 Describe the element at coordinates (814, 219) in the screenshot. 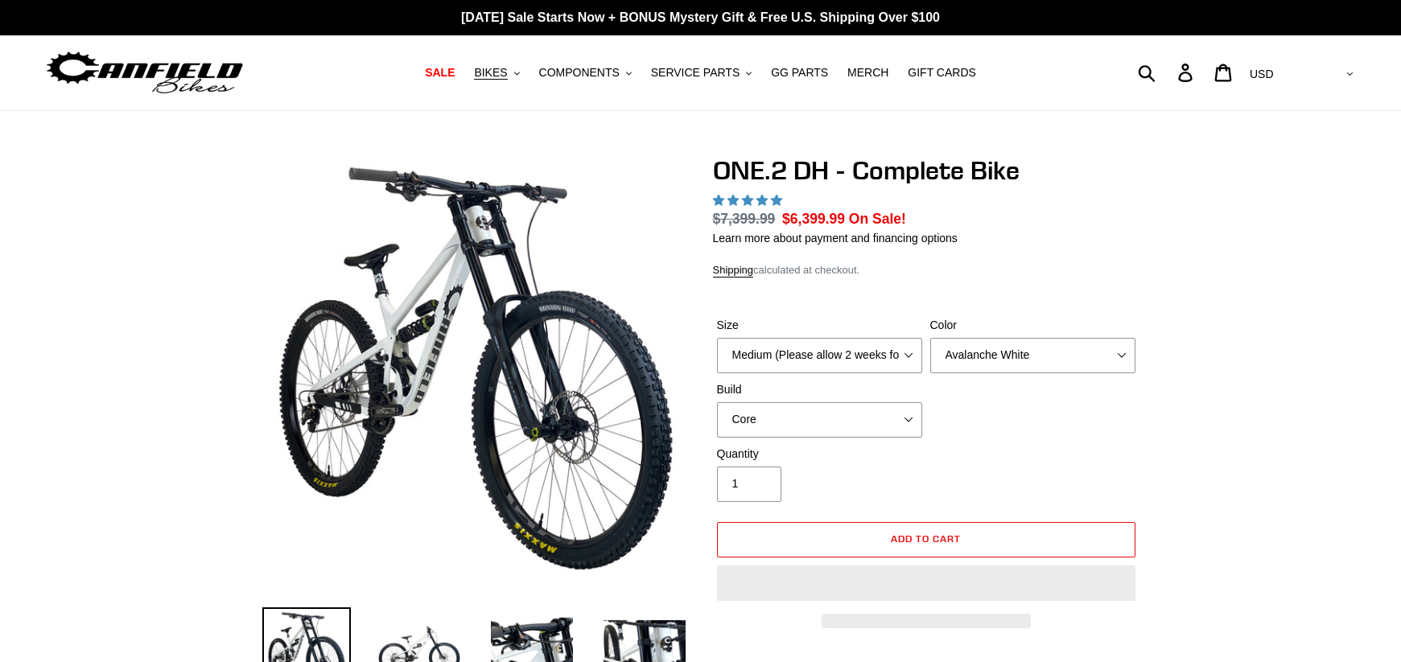

I see `span: $6,399.99` at that location.